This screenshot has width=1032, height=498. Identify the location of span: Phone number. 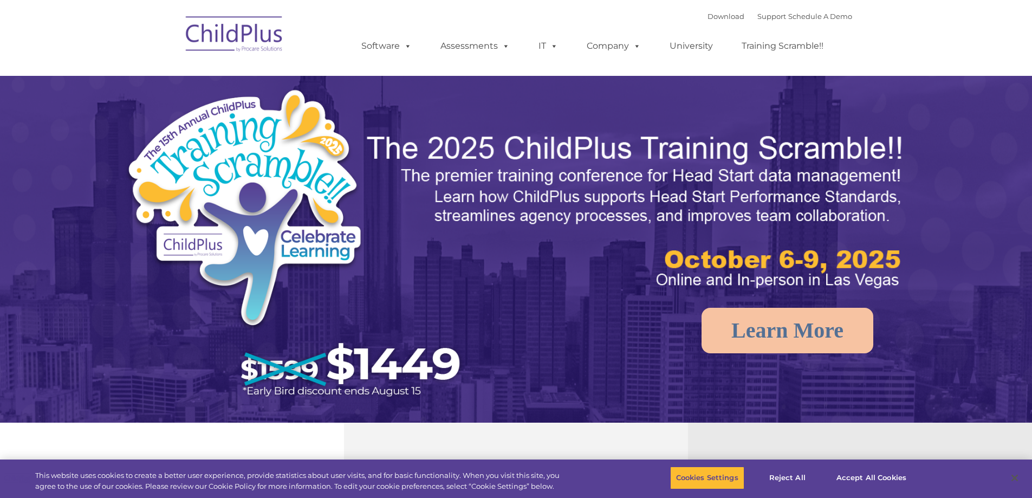
(173, 120).